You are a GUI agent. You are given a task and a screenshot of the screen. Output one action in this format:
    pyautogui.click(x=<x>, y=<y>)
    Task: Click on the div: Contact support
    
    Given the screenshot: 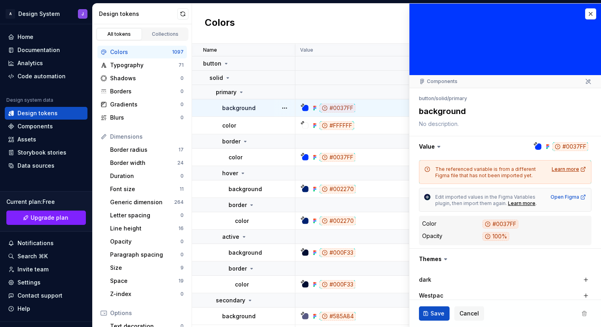 What is the action you would take?
    pyautogui.click(x=40, y=296)
    